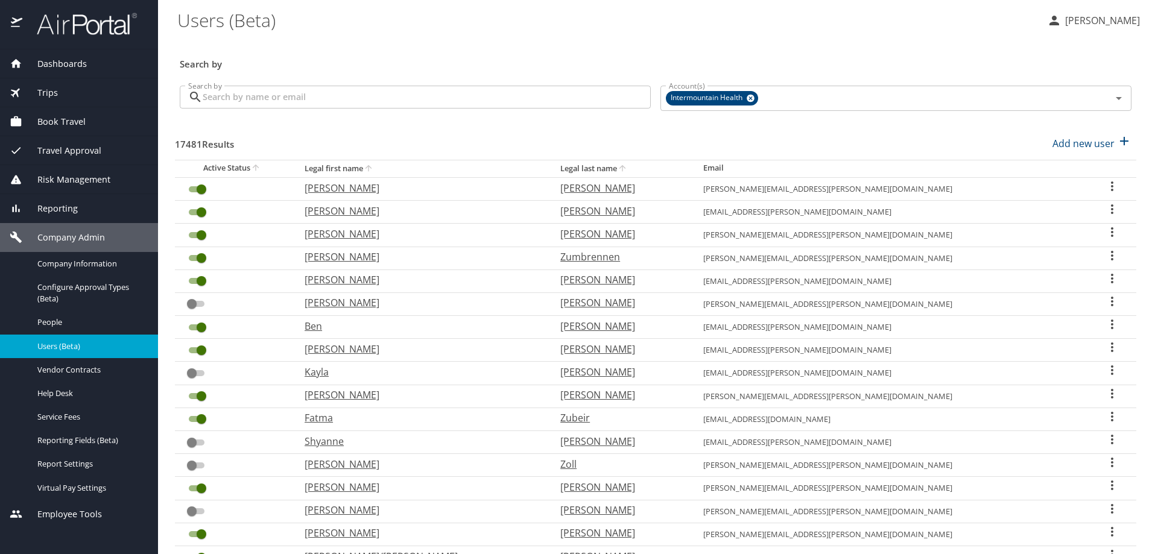  I want to click on span: Help Desk, so click(90, 393).